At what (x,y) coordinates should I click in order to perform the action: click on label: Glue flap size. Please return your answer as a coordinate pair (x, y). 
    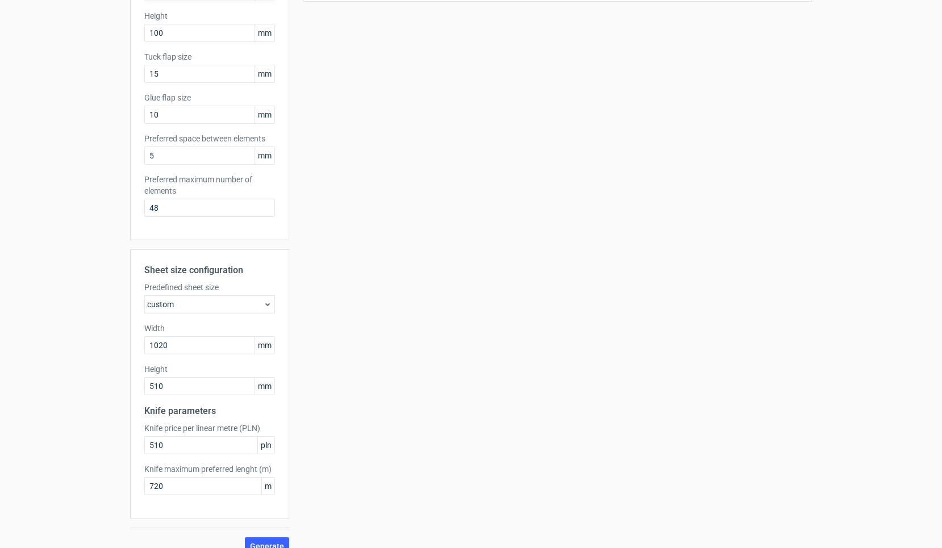
    Looking at the image, I should click on (210, 98).